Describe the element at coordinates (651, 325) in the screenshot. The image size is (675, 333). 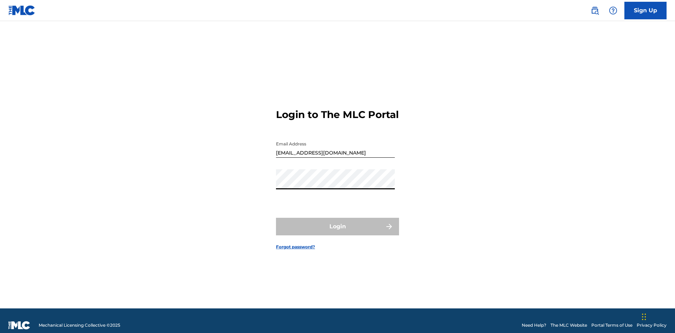
I see `a: Privacy Policy` at that location.